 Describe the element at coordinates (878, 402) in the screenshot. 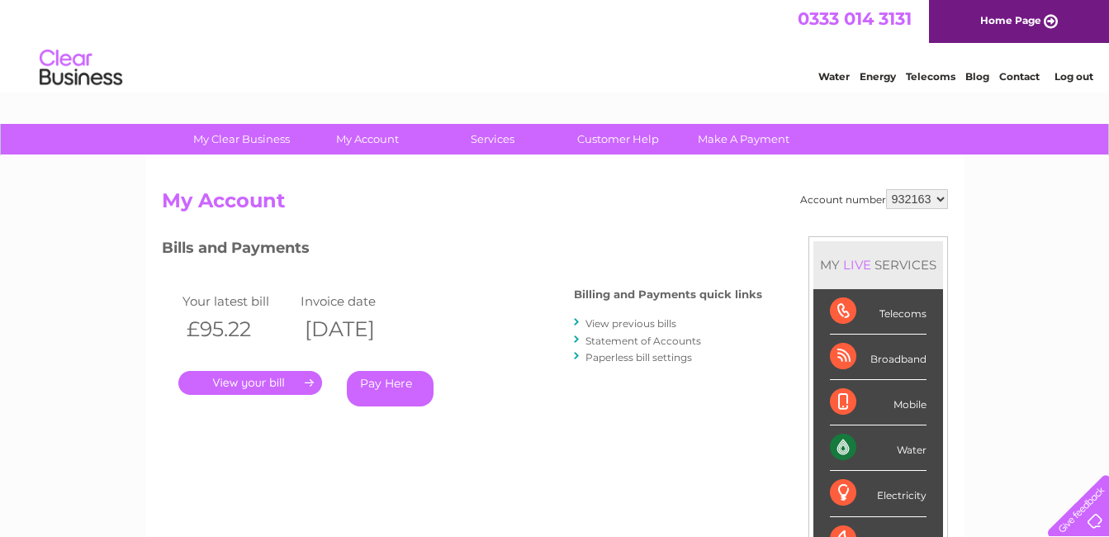

I see `div: Mobile` at that location.